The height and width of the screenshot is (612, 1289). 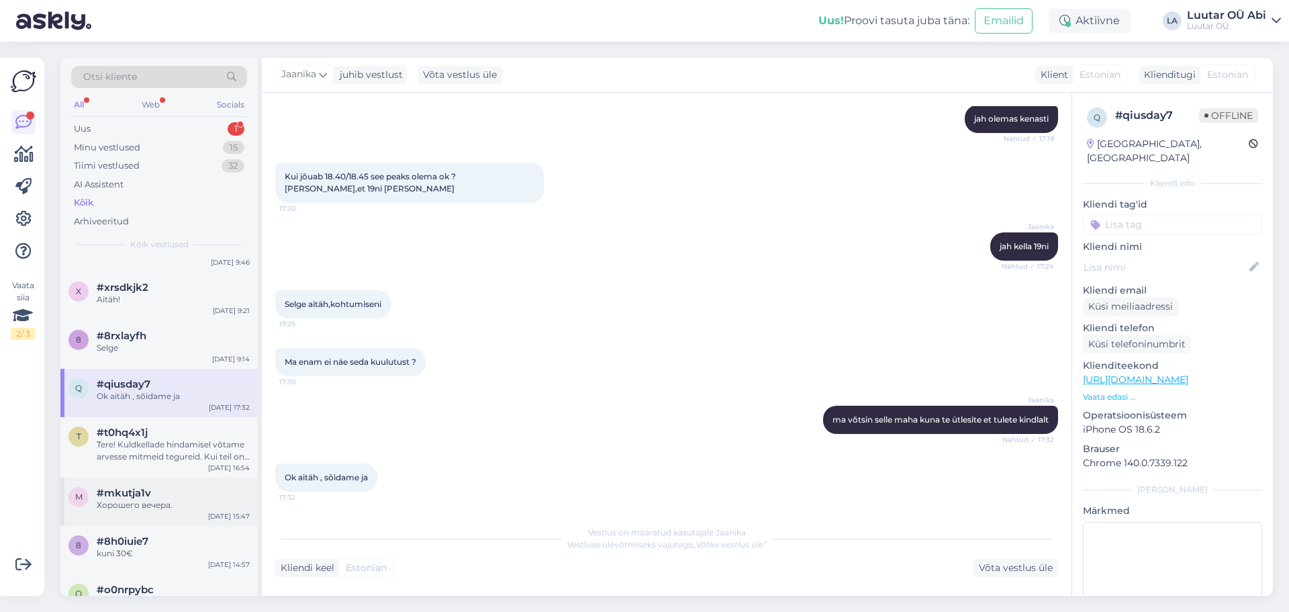 What do you see at coordinates (1051, 75) in the screenshot?
I see `div: Klient` at bounding box center [1051, 75].